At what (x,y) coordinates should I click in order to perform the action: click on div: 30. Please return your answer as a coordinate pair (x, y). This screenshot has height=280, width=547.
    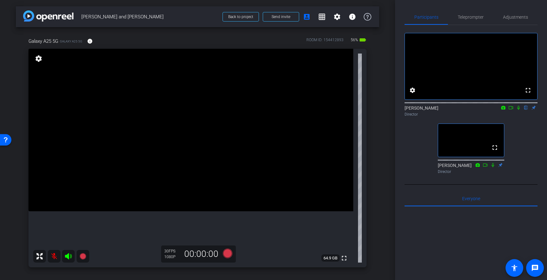
    Looking at the image, I should click on (172, 251).